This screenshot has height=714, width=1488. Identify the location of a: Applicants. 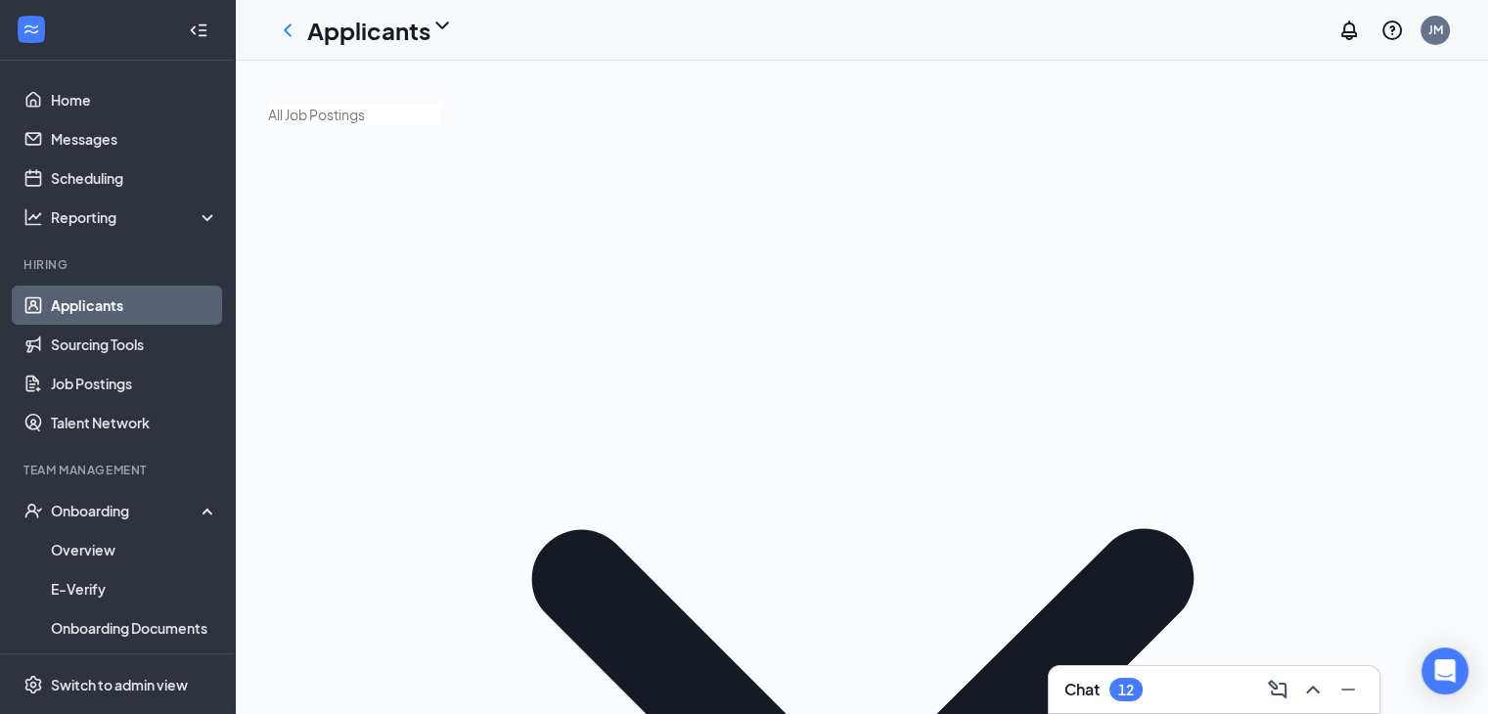
(134, 305).